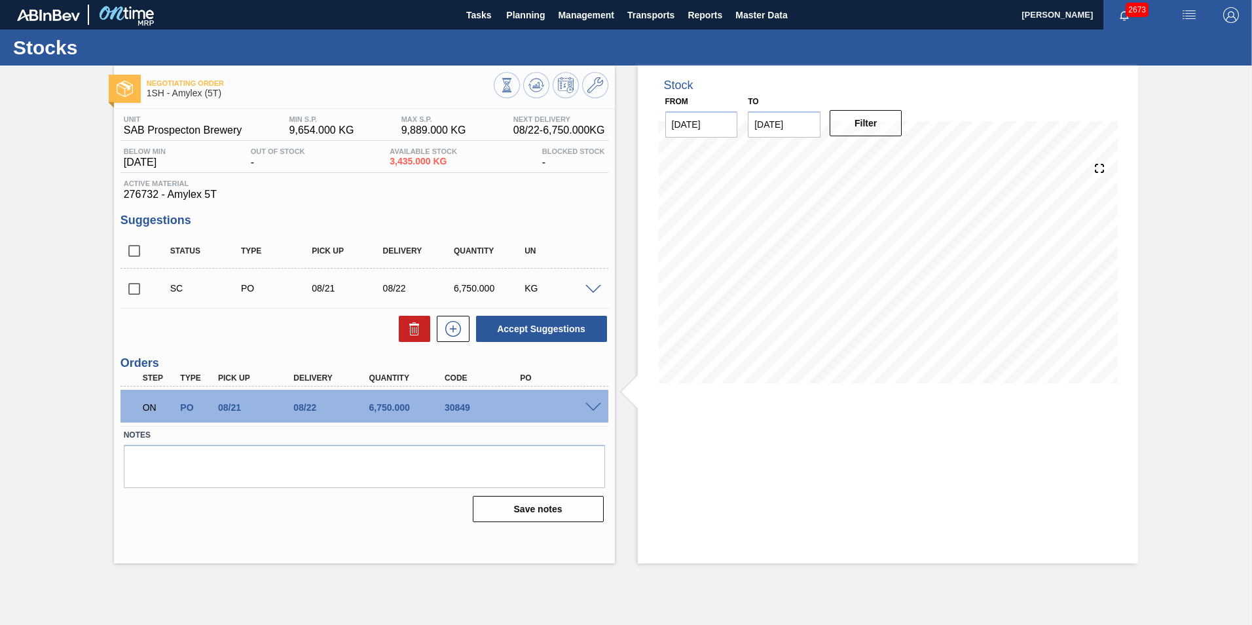 This screenshot has height=625, width=1252. I want to click on button: Go to Master Data / General, so click(595, 85).